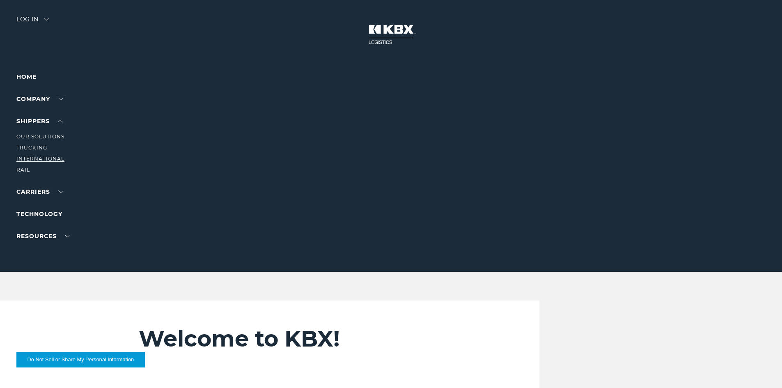 Image resolution: width=782 pixels, height=388 pixels. What do you see at coordinates (40, 136) in the screenshot?
I see `a: Our Solutions` at bounding box center [40, 136].